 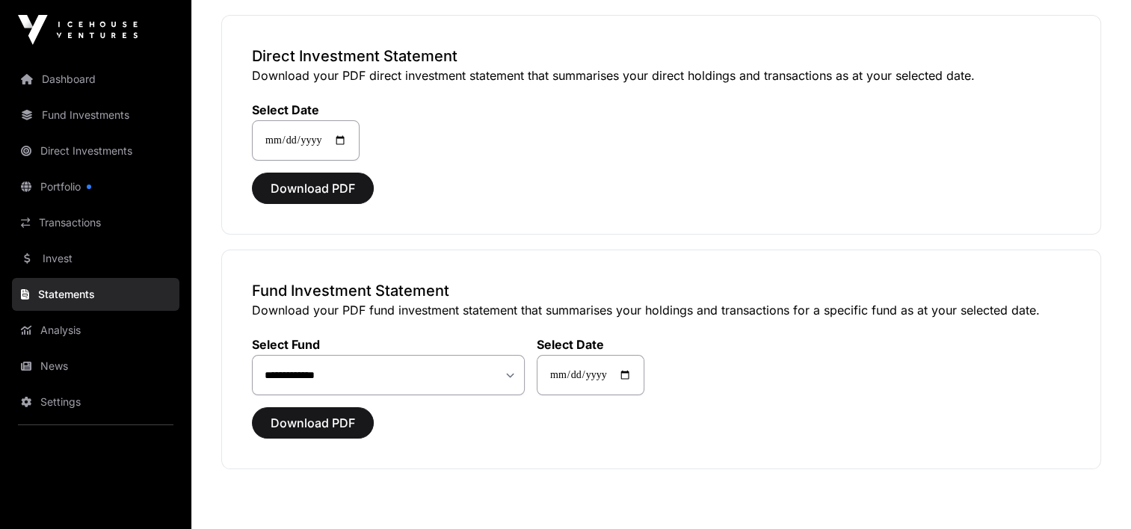 I want to click on div: Chat Widget, so click(x=1093, y=493).